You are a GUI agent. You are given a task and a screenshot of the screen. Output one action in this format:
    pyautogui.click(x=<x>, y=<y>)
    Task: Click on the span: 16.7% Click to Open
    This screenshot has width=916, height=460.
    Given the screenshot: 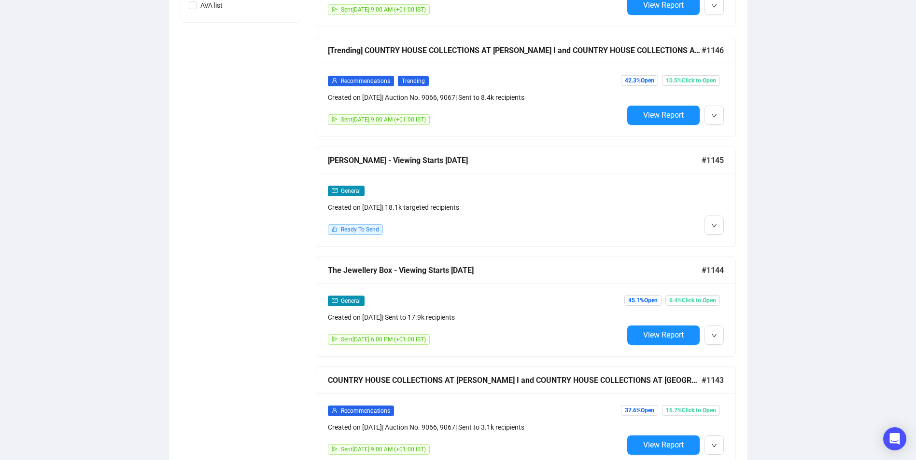 What is the action you would take?
    pyautogui.click(x=691, y=411)
    